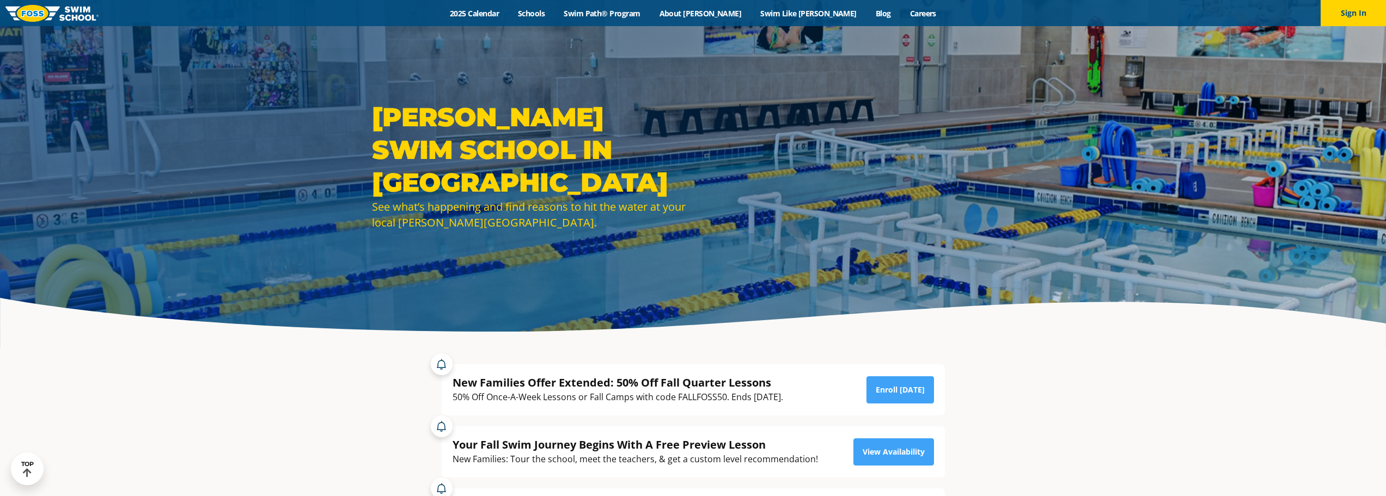 This screenshot has height=496, width=1386. What do you see at coordinates (894, 452) in the screenshot?
I see `a: View Availability` at bounding box center [894, 452].